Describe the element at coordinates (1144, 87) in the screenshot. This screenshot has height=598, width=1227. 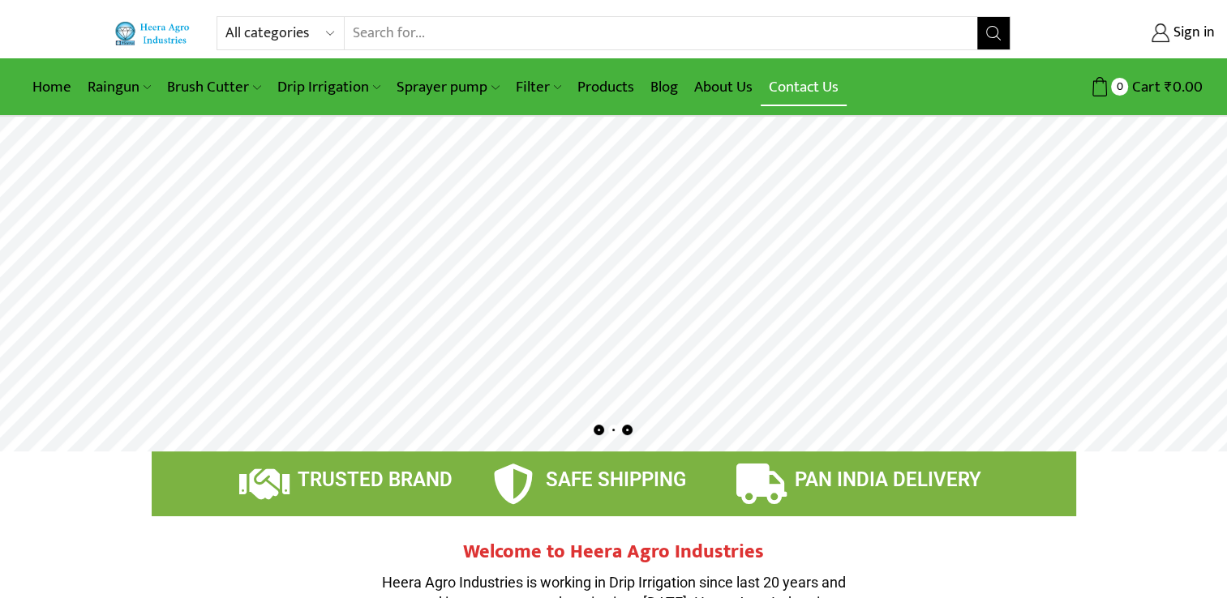
I see `span: Cart` at that location.